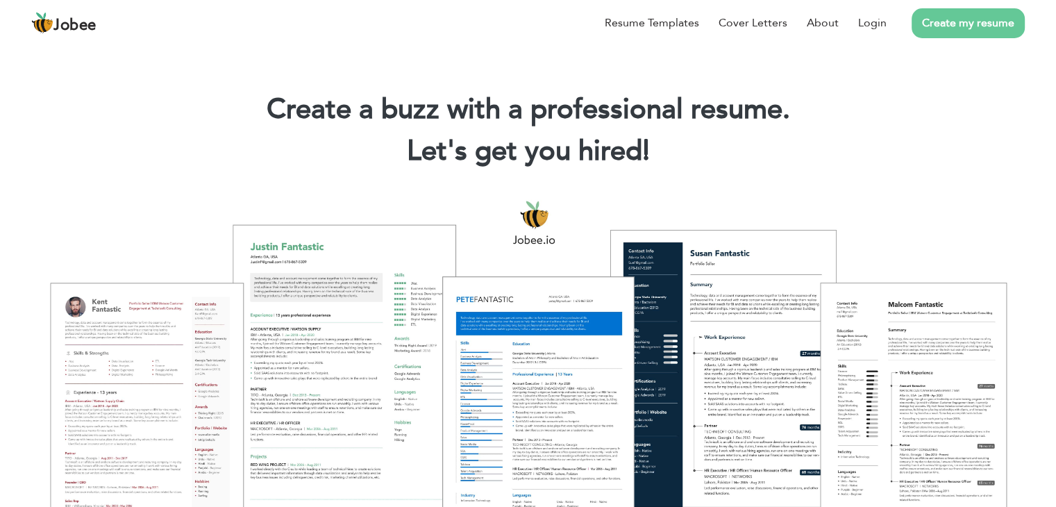  I want to click on img: jobee.io, so click(42, 23).